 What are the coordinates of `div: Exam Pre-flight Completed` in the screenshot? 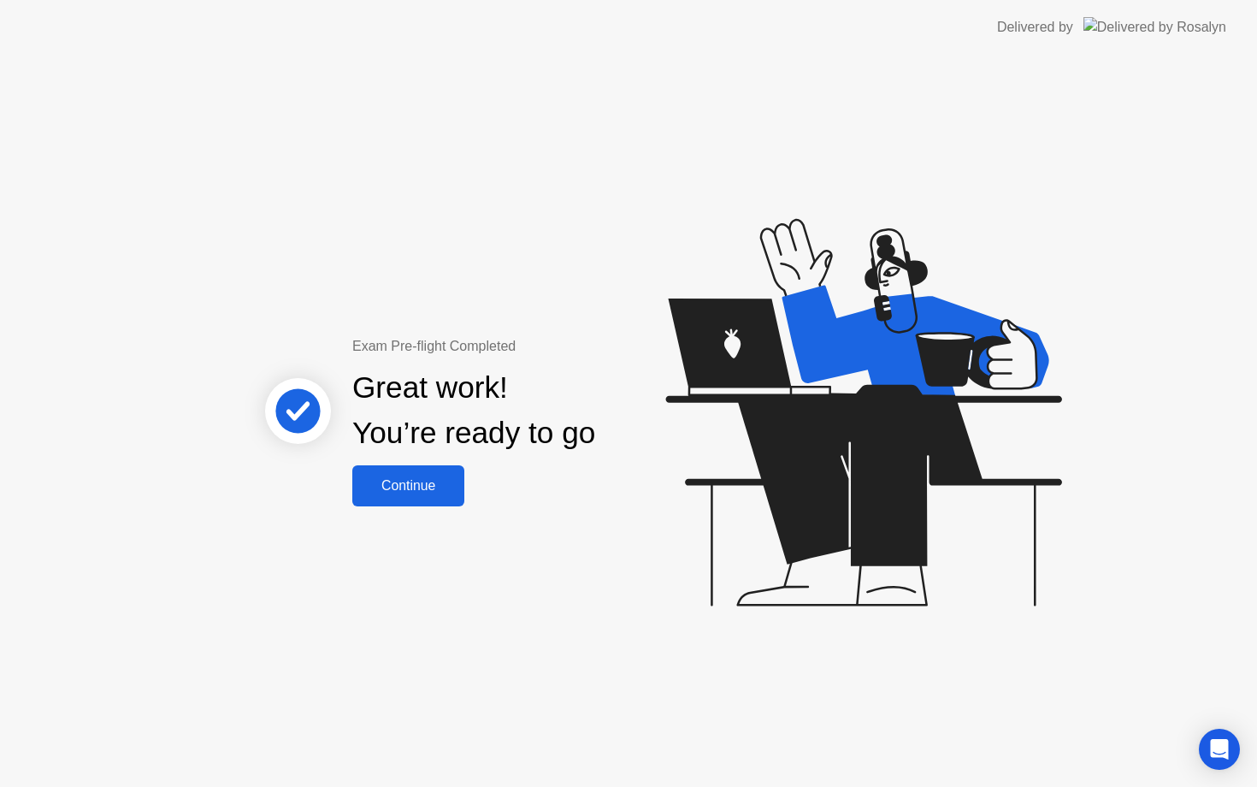 It's located at (528, 346).